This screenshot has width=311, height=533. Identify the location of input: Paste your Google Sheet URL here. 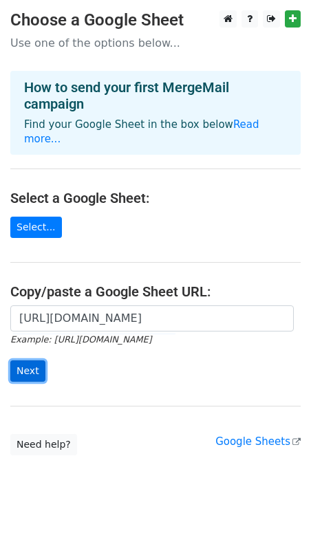
(152, 318).